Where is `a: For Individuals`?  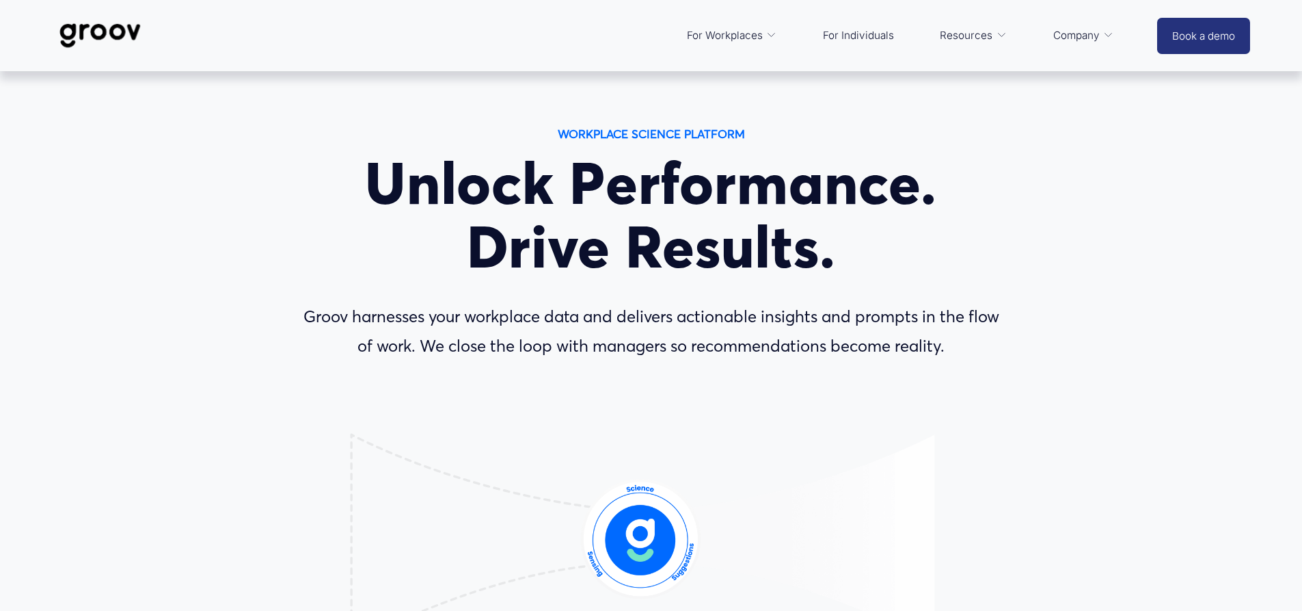
a: For Individuals is located at coordinates (859, 36).